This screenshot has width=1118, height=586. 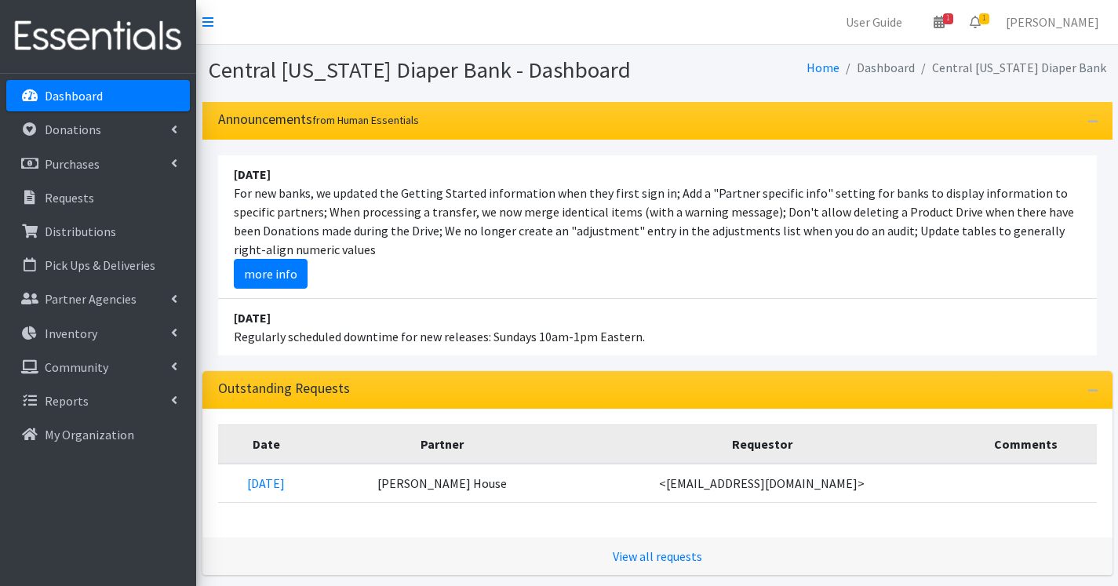 What do you see at coordinates (98, 129) in the screenshot?
I see `a: Donations` at bounding box center [98, 129].